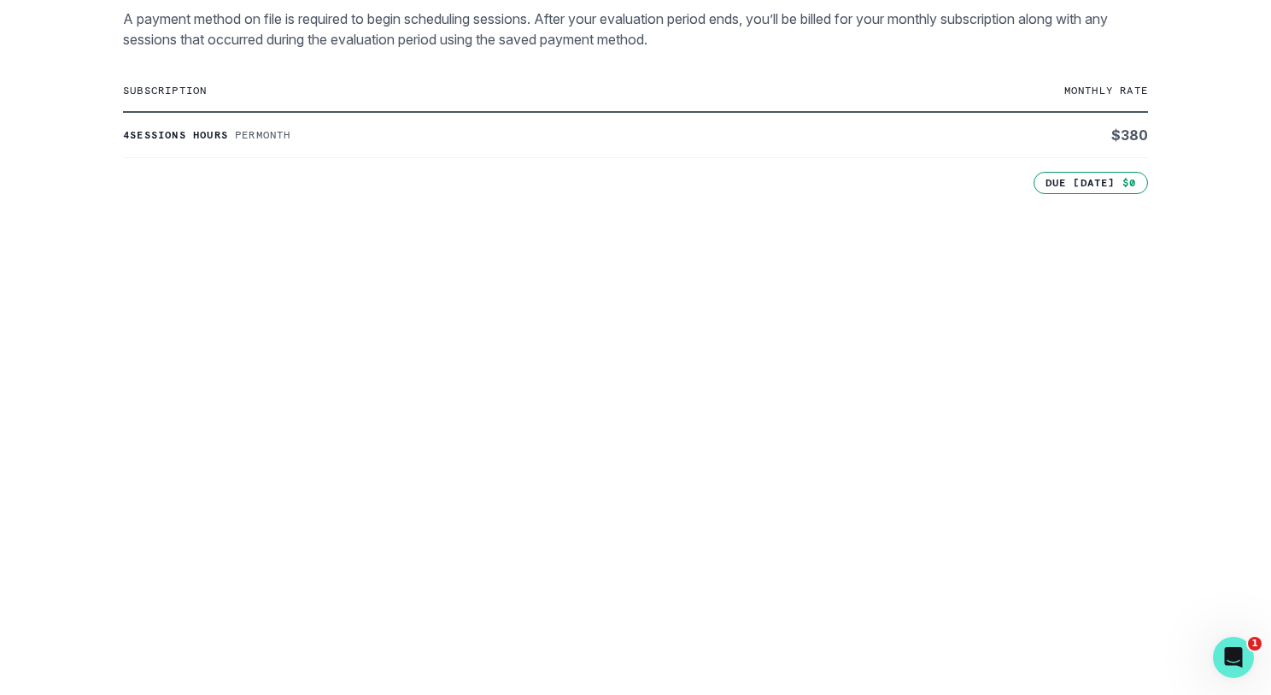  I want to click on p: monthly rate, so click(977, 91).